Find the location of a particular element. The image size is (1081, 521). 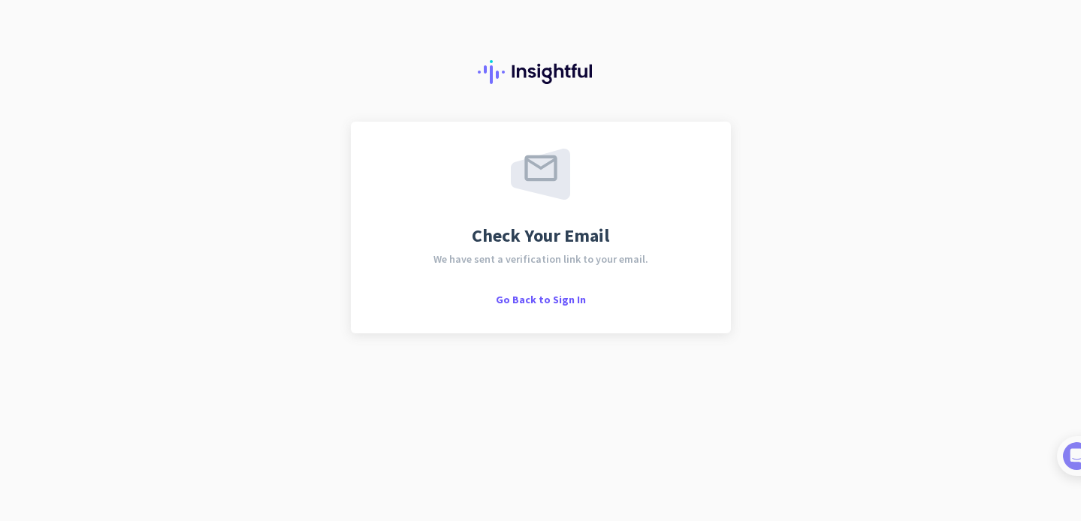

span: Go Back to Sign In is located at coordinates (541, 300).